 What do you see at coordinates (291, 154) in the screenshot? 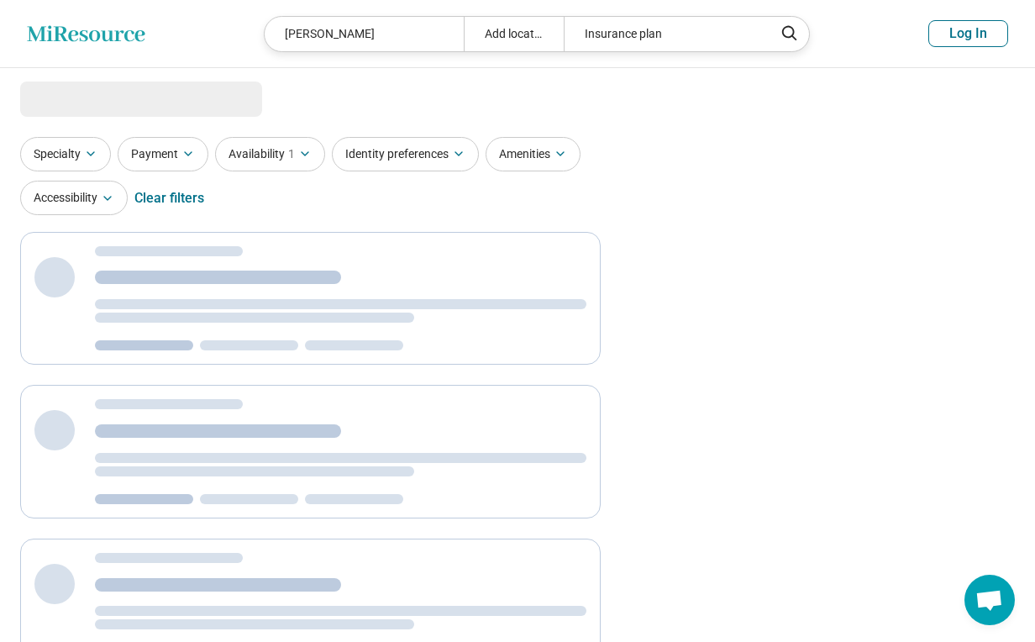
I see `span: 1` at bounding box center [291, 154].